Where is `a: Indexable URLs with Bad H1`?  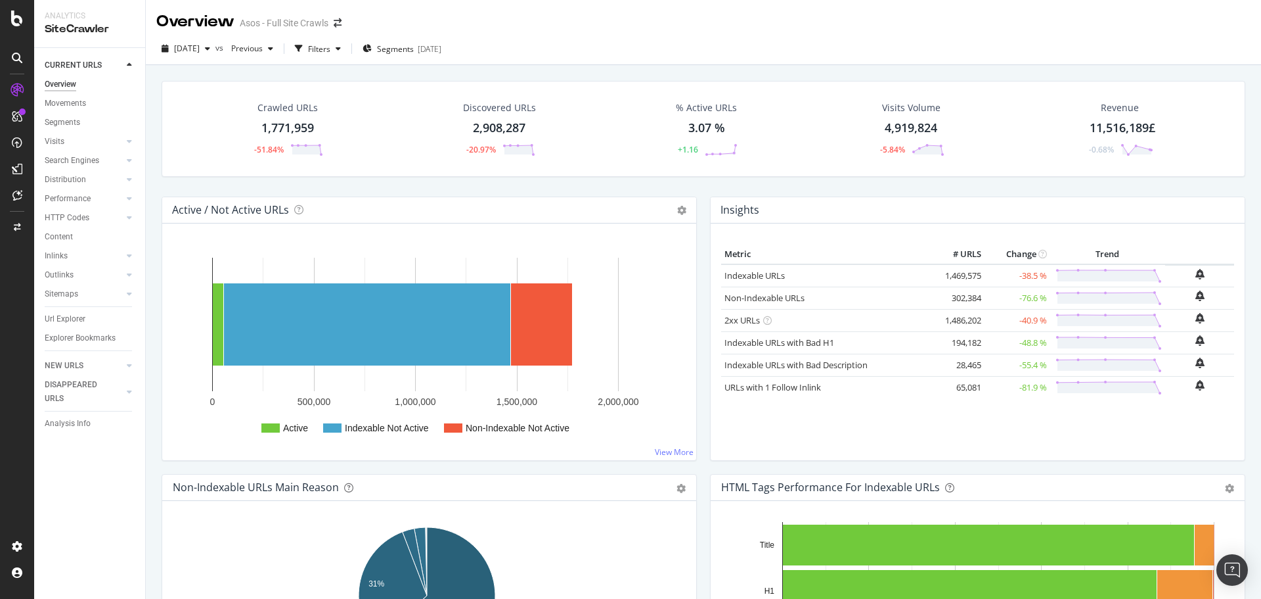
a: Indexable URLs with Bad H1 is located at coordinates (779, 342).